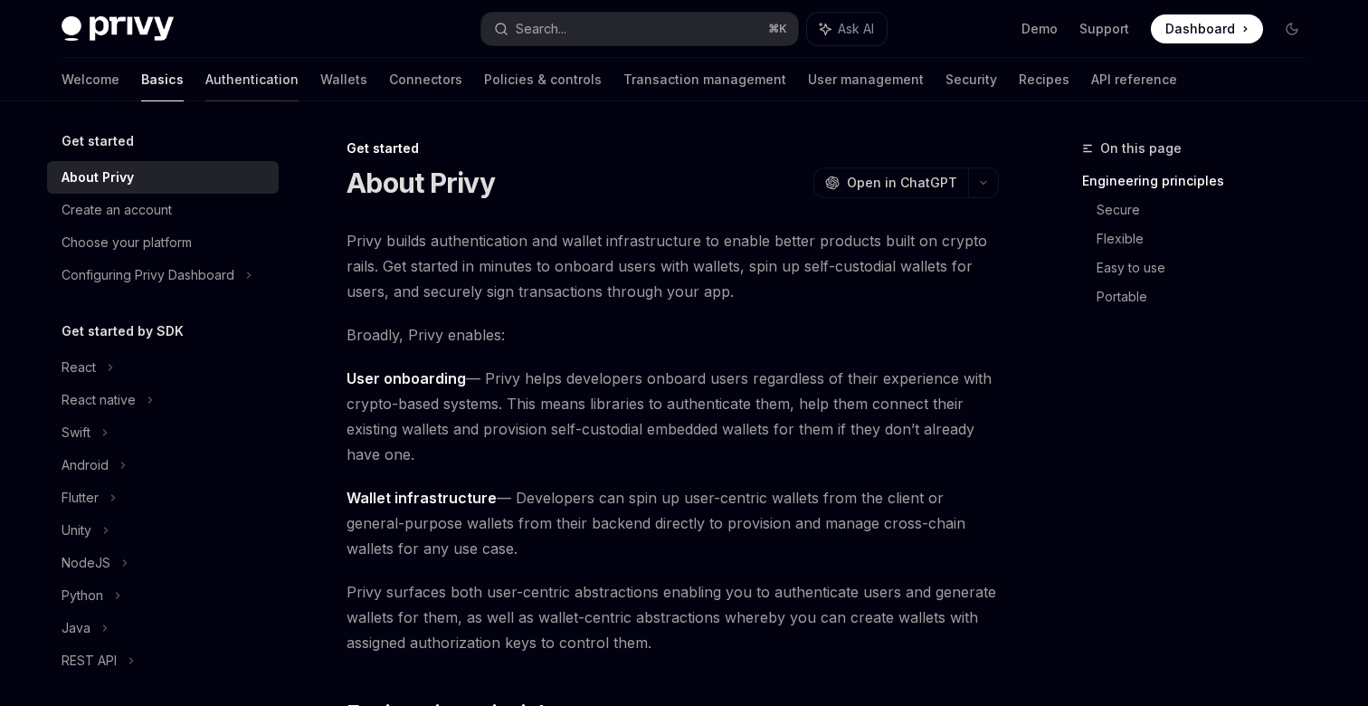 This screenshot has width=1368, height=706. Describe the element at coordinates (147, 275) in the screenshot. I see `div: Configuring Privy Dashboard` at that location.